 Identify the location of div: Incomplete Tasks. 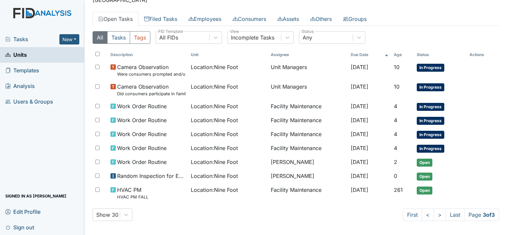
(252, 37).